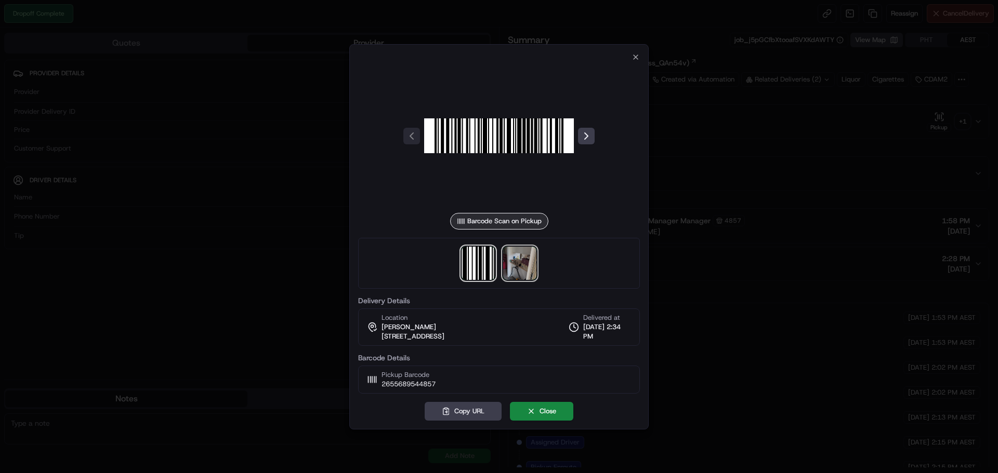 The image size is (998, 473). I want to click on span: 2655689544857, so click(408, 385).